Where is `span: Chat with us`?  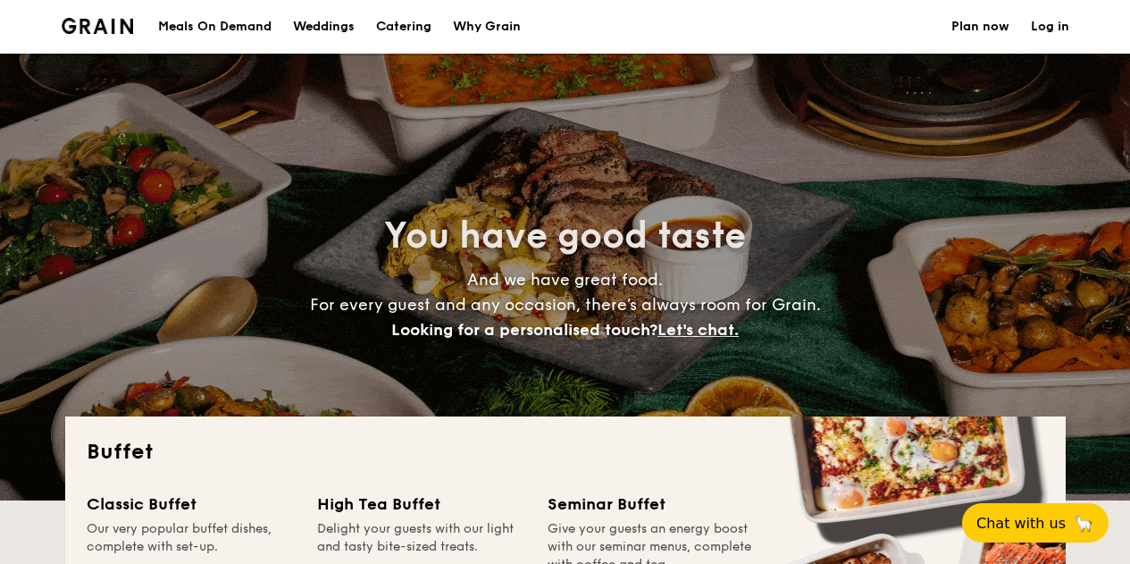 span: Chat with us is located at coordinates (1021, 522).